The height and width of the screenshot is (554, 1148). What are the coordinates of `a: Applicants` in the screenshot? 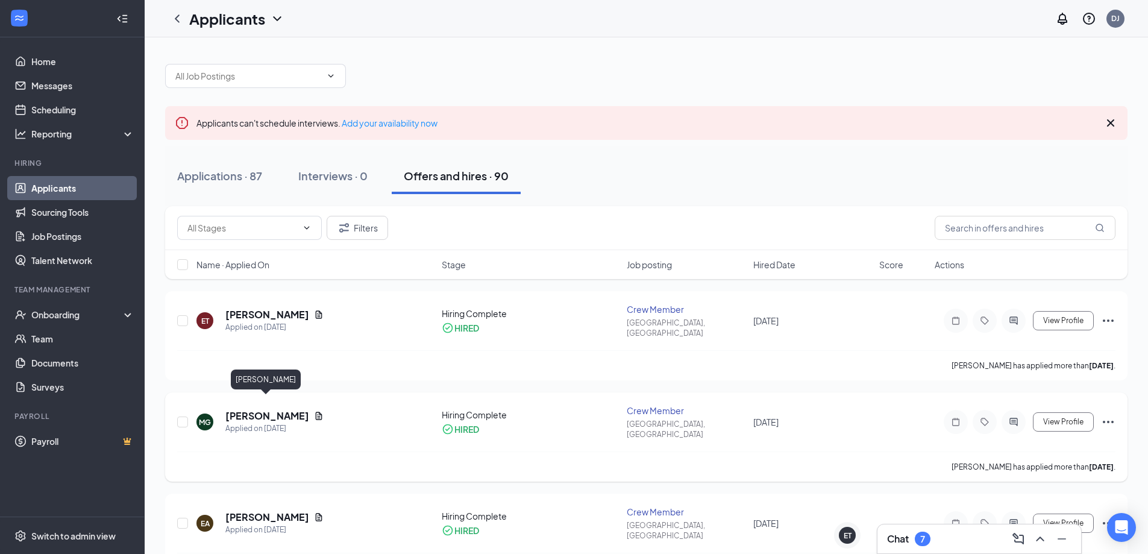 It's located at (83, 188).